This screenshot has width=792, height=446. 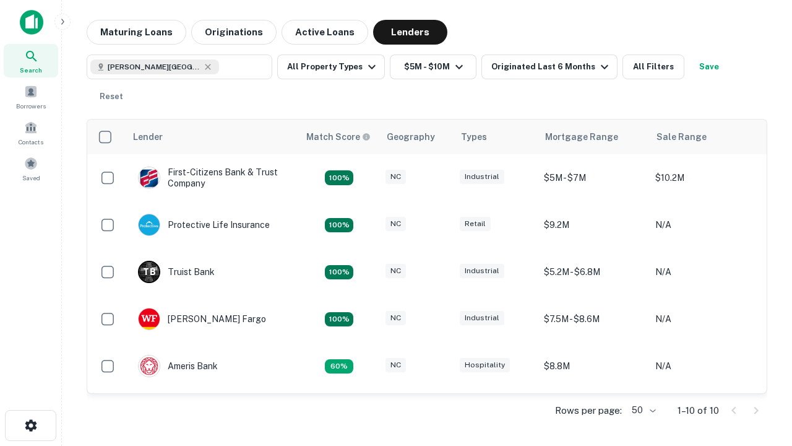 What do you see at coordinates (474, 137) in the screenshot?
I see `div: Types` at bounding box center [474, 137].